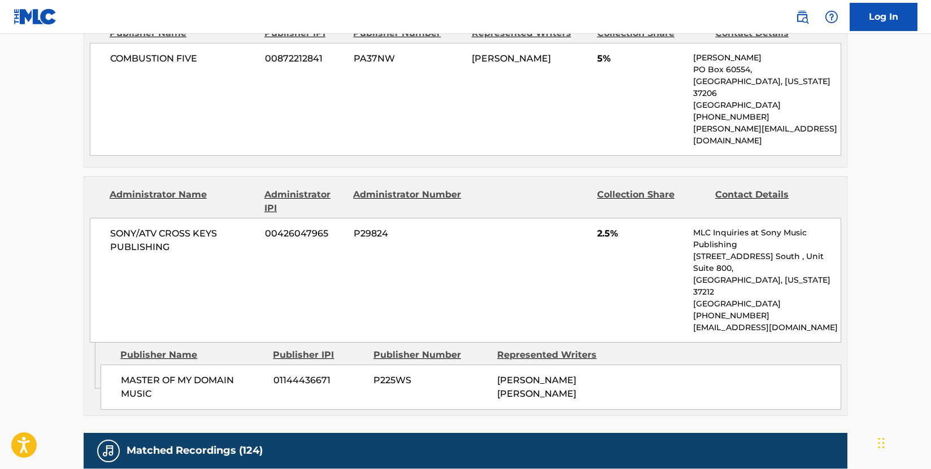  Describe the element at coordinates (193, 388) in the screenshot. I see `span: MASTER OF MY DOMAIN MUSIC` at that location.